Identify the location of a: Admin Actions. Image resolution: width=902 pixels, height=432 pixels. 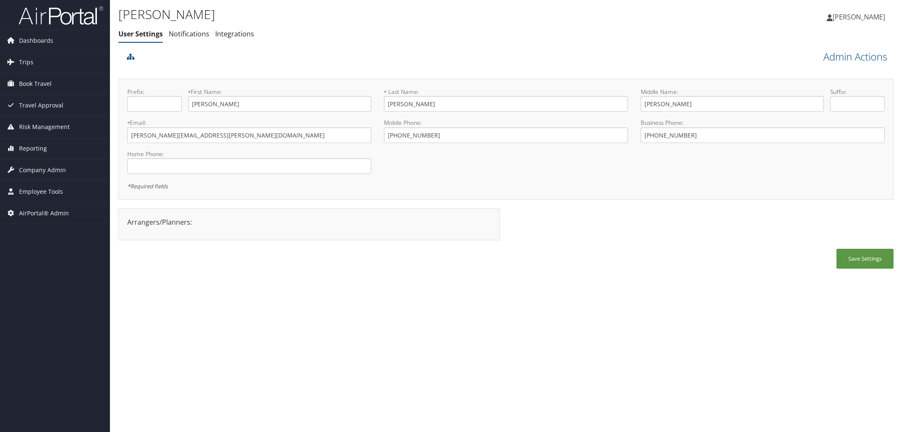
(855, 57).